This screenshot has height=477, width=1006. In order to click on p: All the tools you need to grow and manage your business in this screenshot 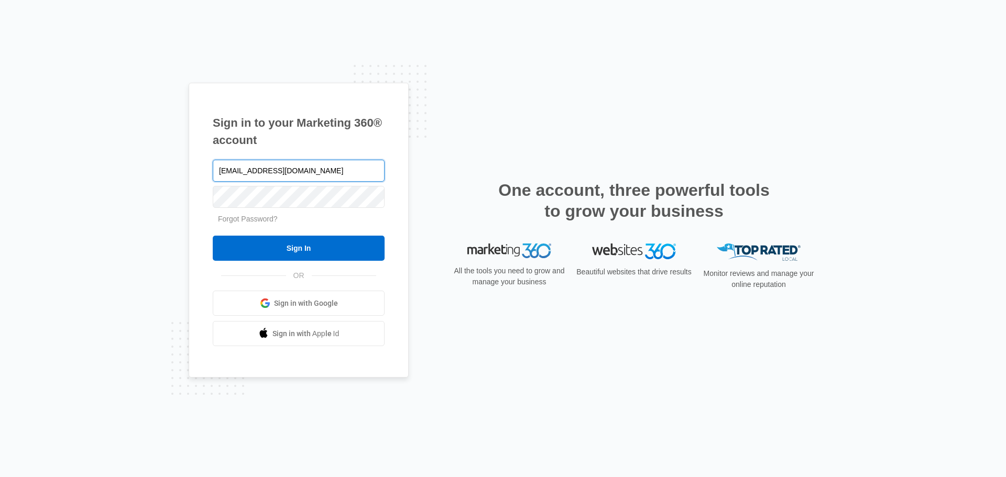, I will do `click(509, 277)`.